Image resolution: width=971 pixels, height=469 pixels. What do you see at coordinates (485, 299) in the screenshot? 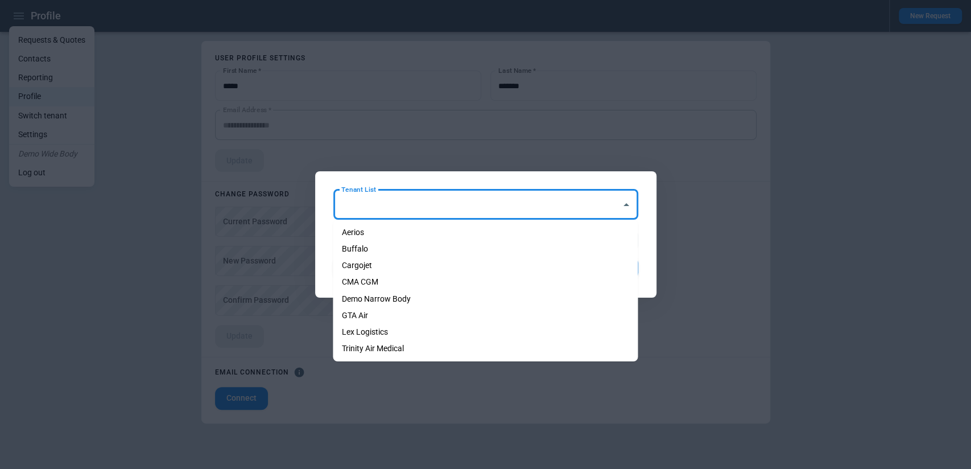
I see `li: Demo Narrow Body` at bounding box center [485, 299].